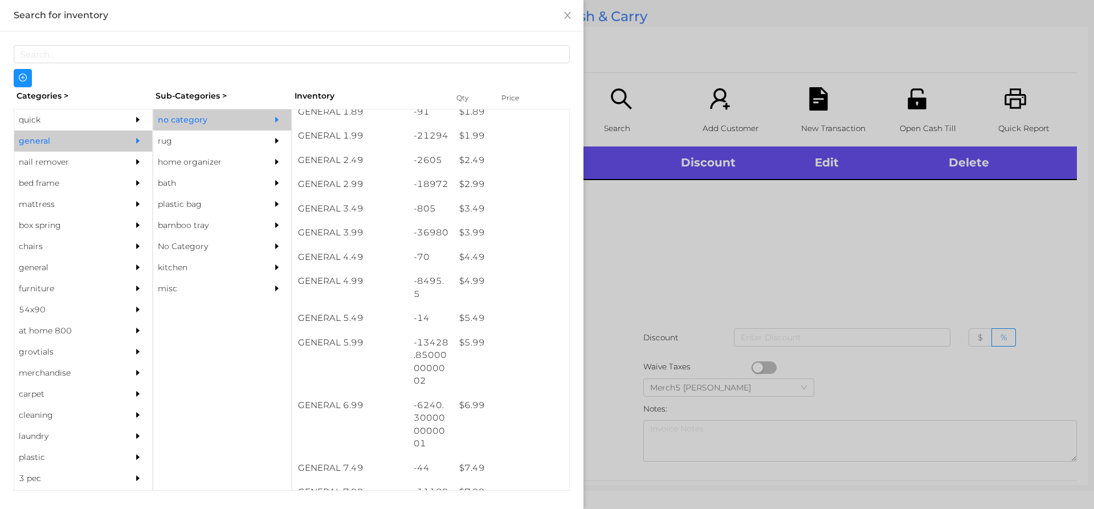 This screenshot has height=509, width=1094. I want to click on div: GENERAL 1.99, so click(350, 136).